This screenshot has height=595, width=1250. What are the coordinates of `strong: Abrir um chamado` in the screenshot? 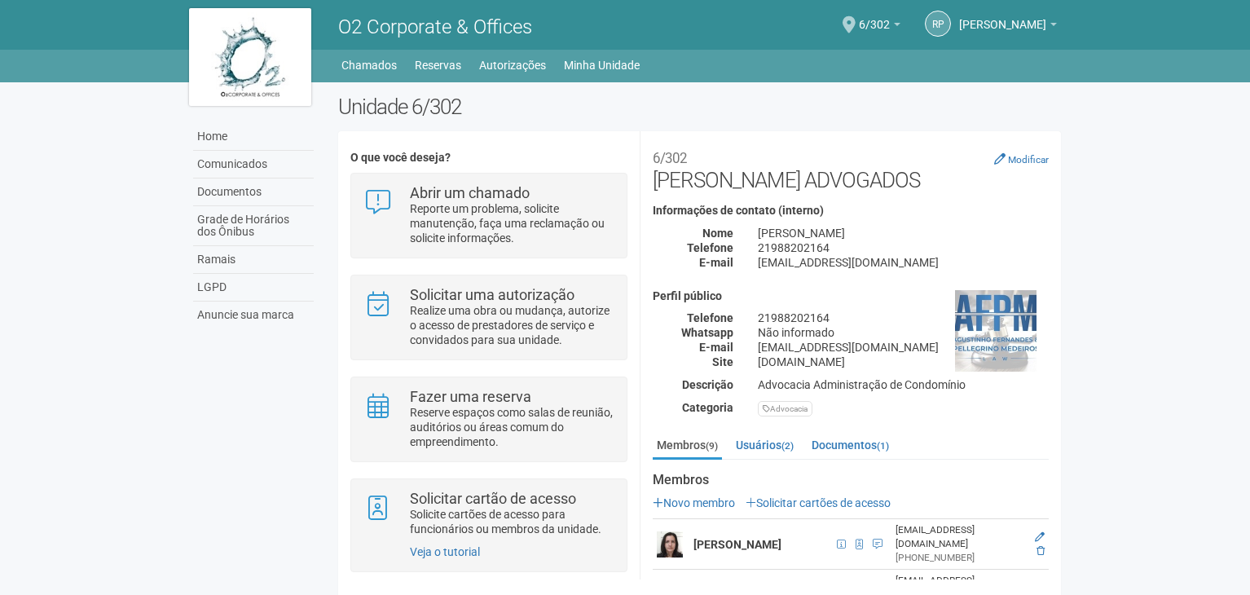 It's located at (469, 192).